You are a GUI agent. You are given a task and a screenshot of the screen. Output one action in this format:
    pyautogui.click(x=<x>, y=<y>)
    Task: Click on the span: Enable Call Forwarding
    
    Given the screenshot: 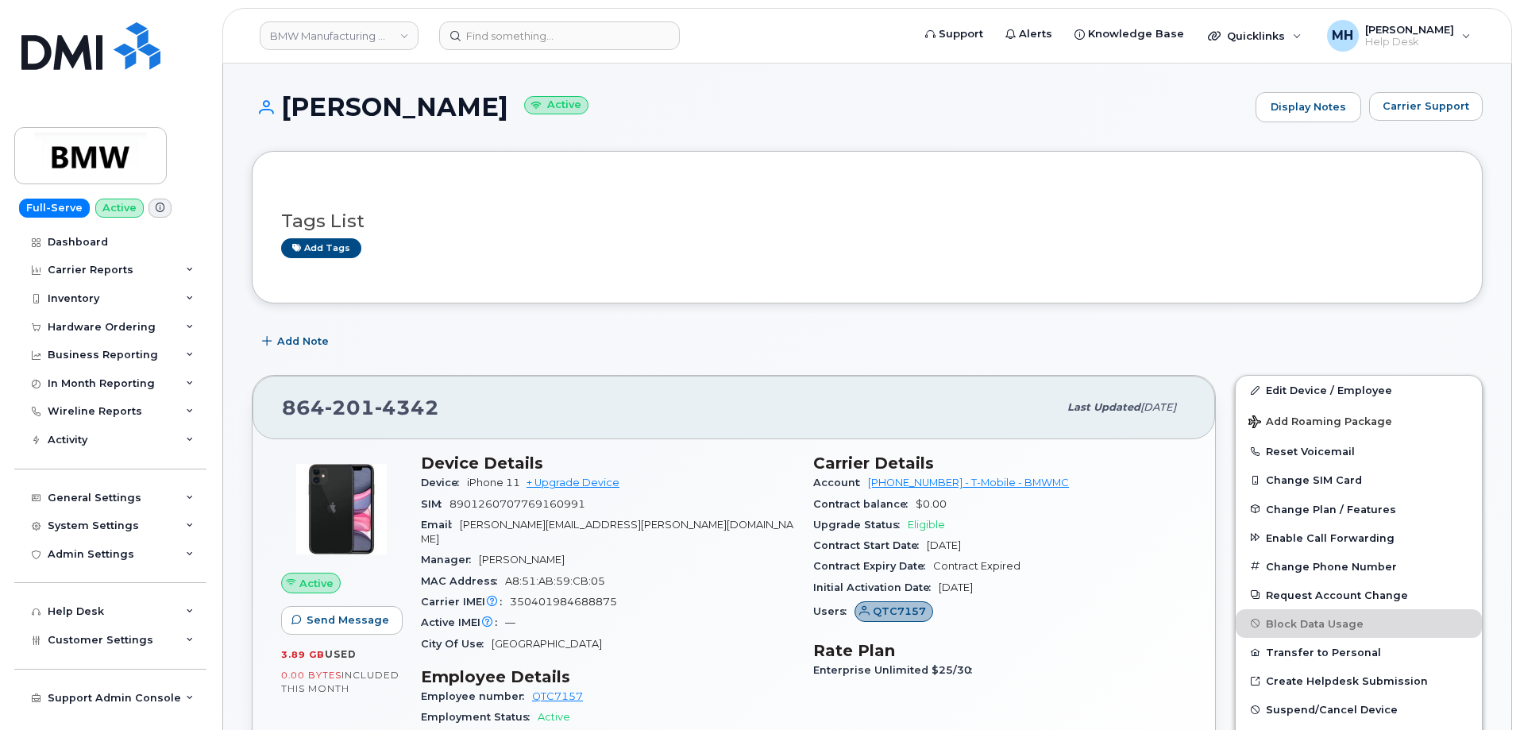 What is the action you would take?
    pyautogui.click(x=1330, y=537)
    